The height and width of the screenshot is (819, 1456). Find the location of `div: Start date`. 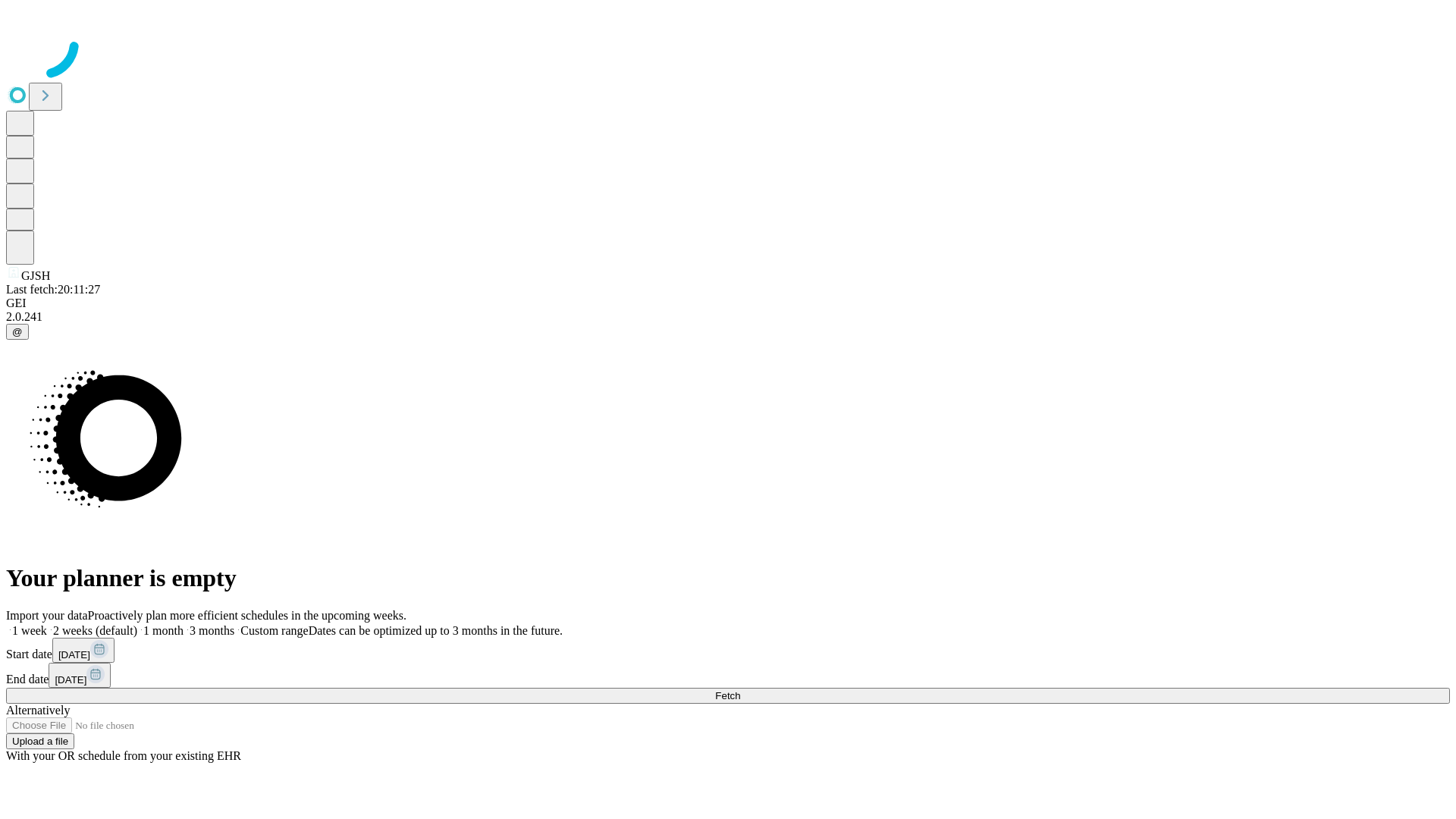

div: Start date is located at coordinates (728, 651).